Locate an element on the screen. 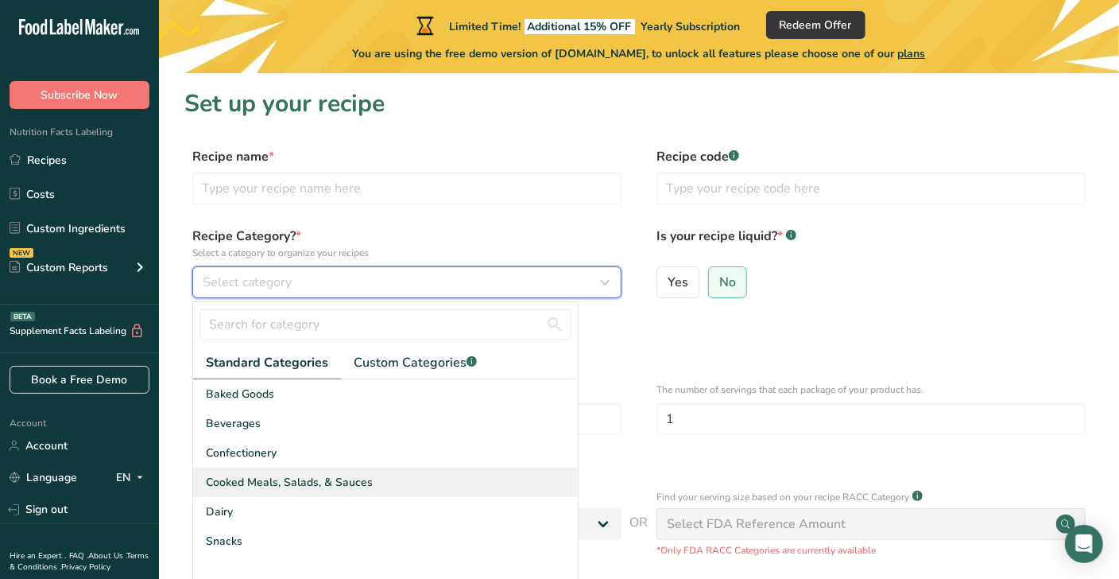  div: Custom Reports is located at coordinates (59, 267).